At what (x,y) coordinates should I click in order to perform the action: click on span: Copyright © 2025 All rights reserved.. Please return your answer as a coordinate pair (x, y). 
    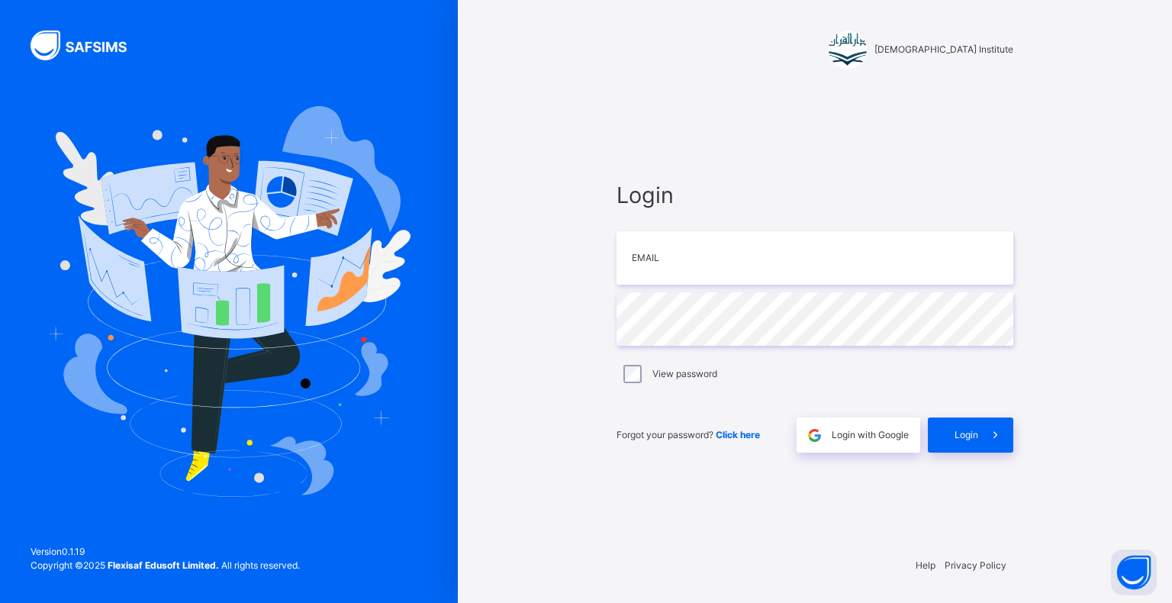
    Looking at the image, I should click on (165, 565).